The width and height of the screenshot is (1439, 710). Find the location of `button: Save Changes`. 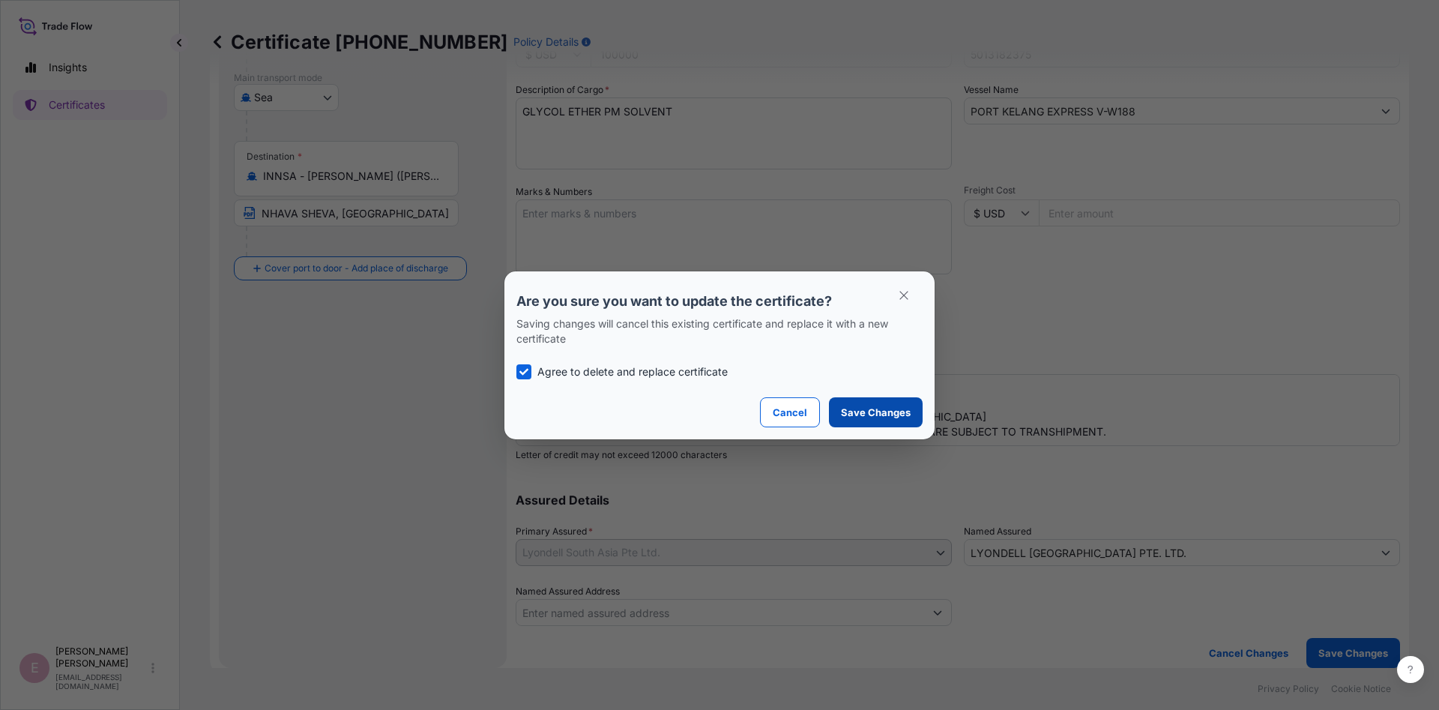

button: Save Changes is located at coordinates (875, 412).